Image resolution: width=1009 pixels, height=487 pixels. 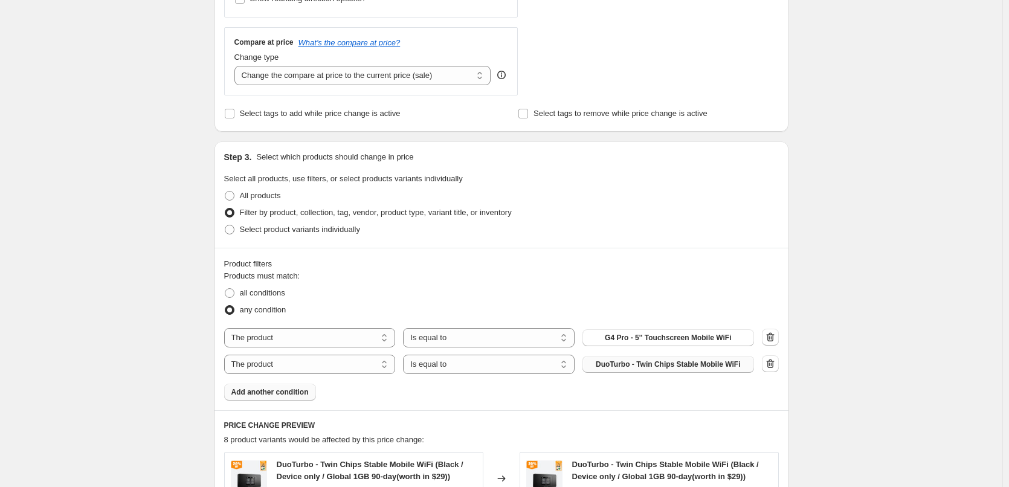 I want to click on span: All products, so click(x=260, y=195).